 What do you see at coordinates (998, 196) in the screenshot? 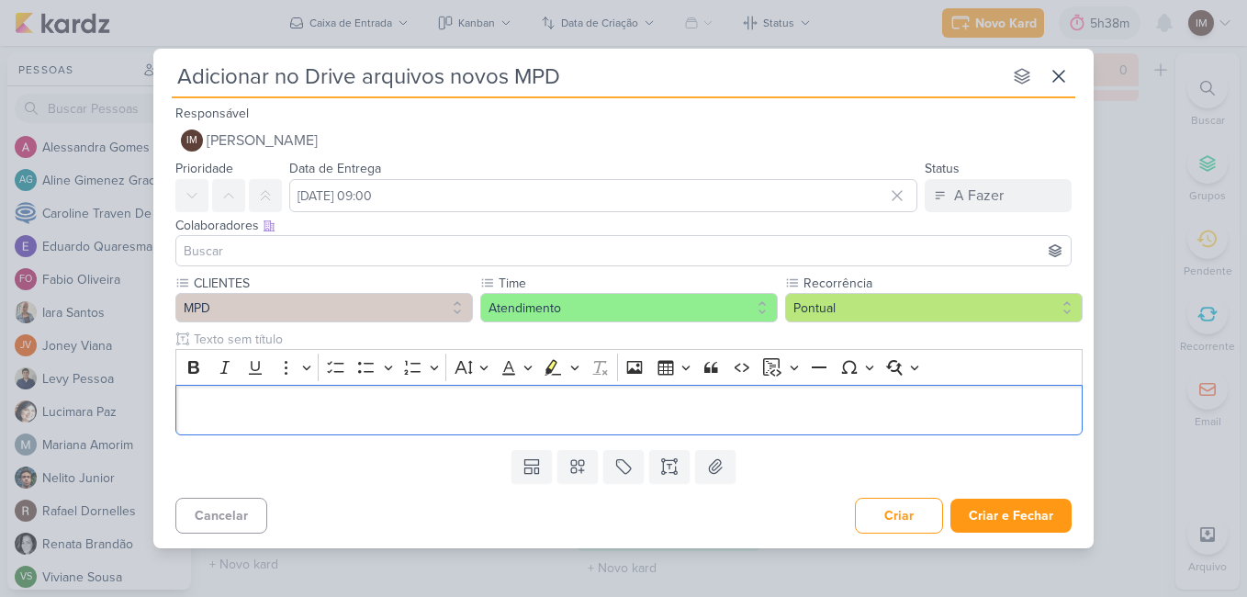
I see `button: A Fazer` at bounding box center [998, 196].